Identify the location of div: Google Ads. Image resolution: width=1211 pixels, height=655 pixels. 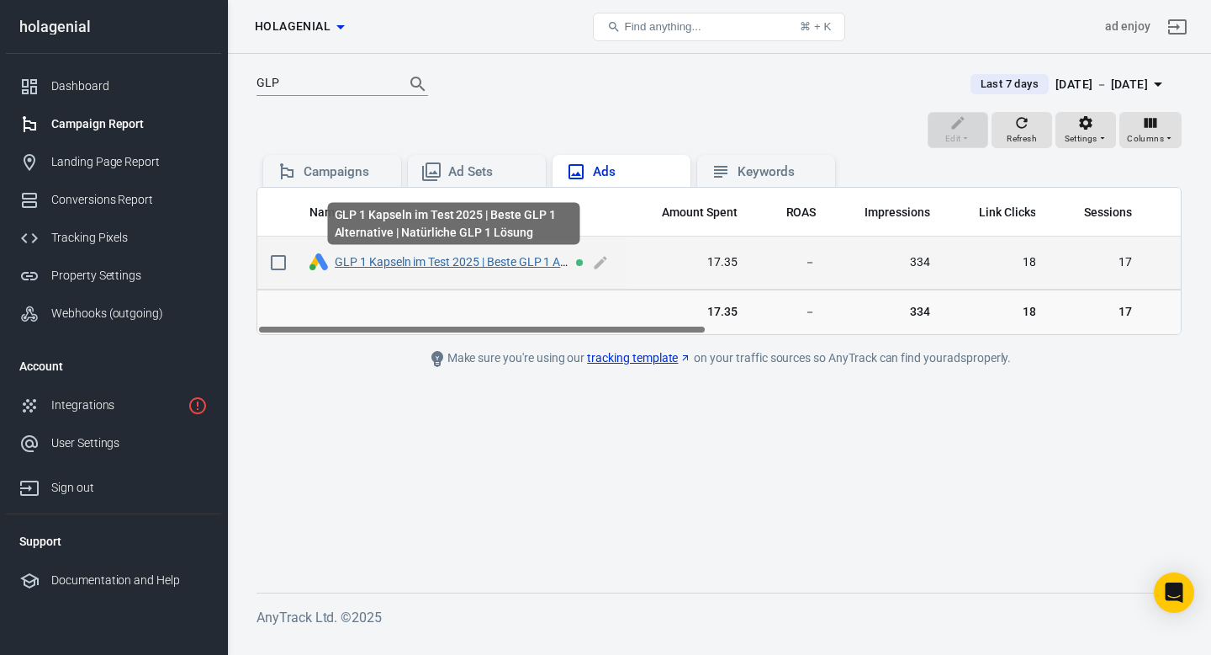
(319, 262).